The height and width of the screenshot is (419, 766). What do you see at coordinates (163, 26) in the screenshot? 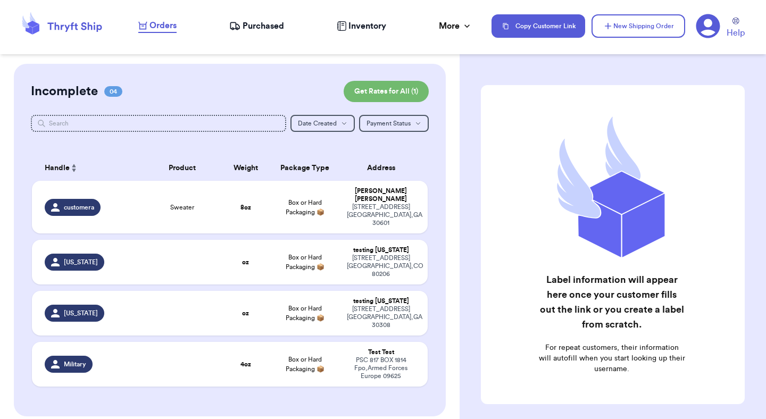
I see `span: Orders` at bounding box center [163, 26].